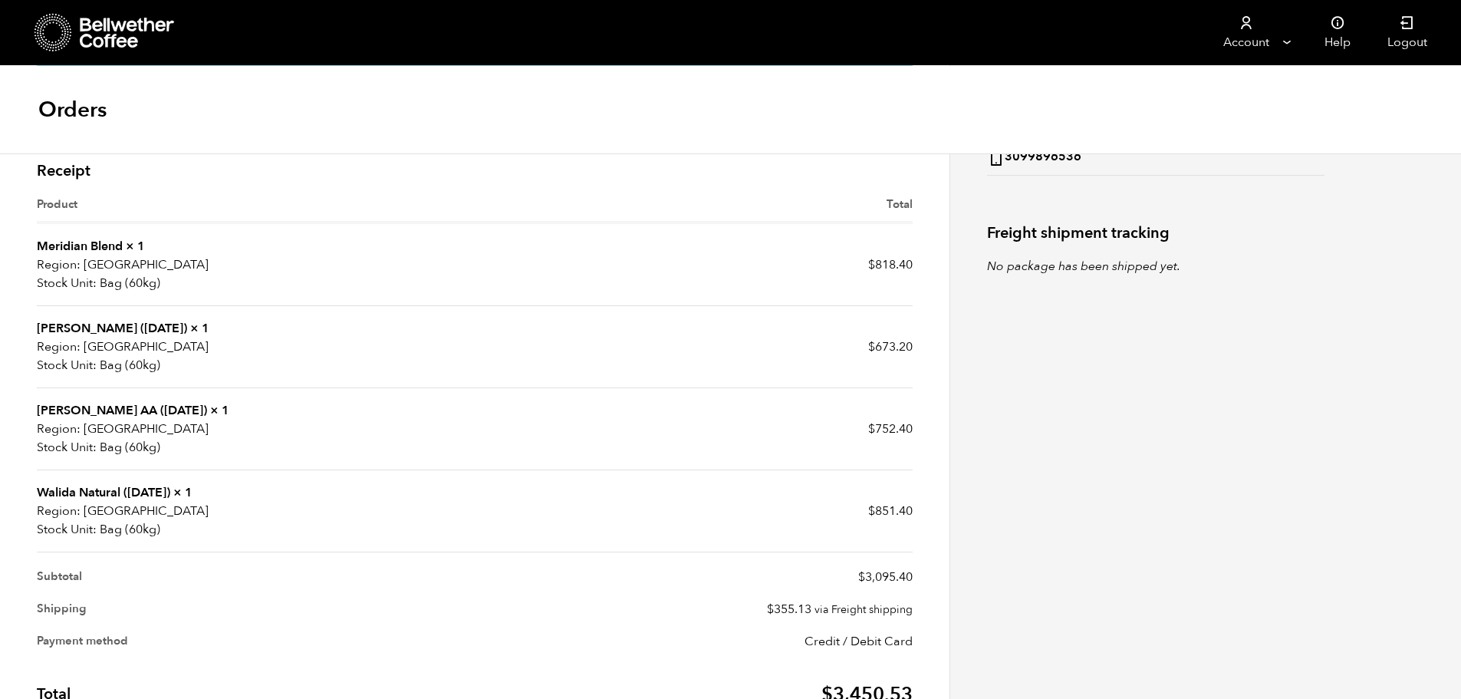  What do you see at coordinates (864, 609) in the screenshot?
I see `small: via Freight shipping` at bounding box center [864, 609].